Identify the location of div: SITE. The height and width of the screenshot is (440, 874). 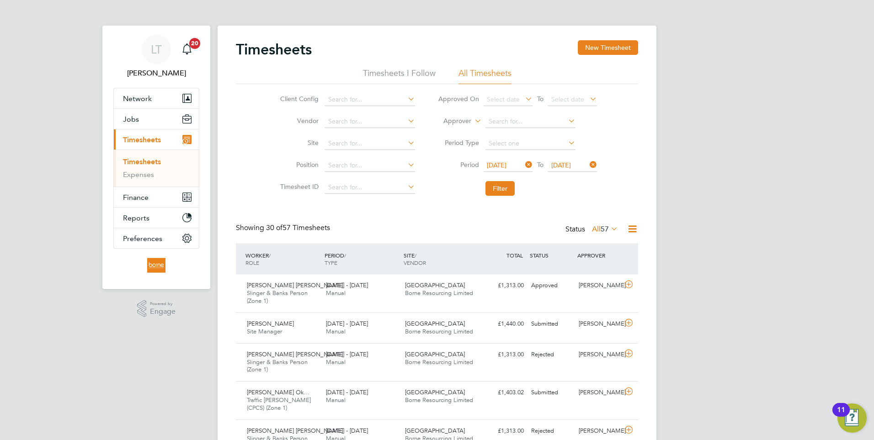
(441, 259).